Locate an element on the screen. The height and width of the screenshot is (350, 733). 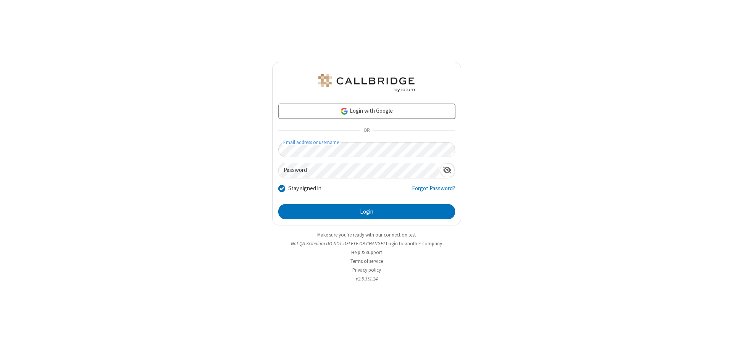
a: Login with Google is located at coordinates (367, 111).